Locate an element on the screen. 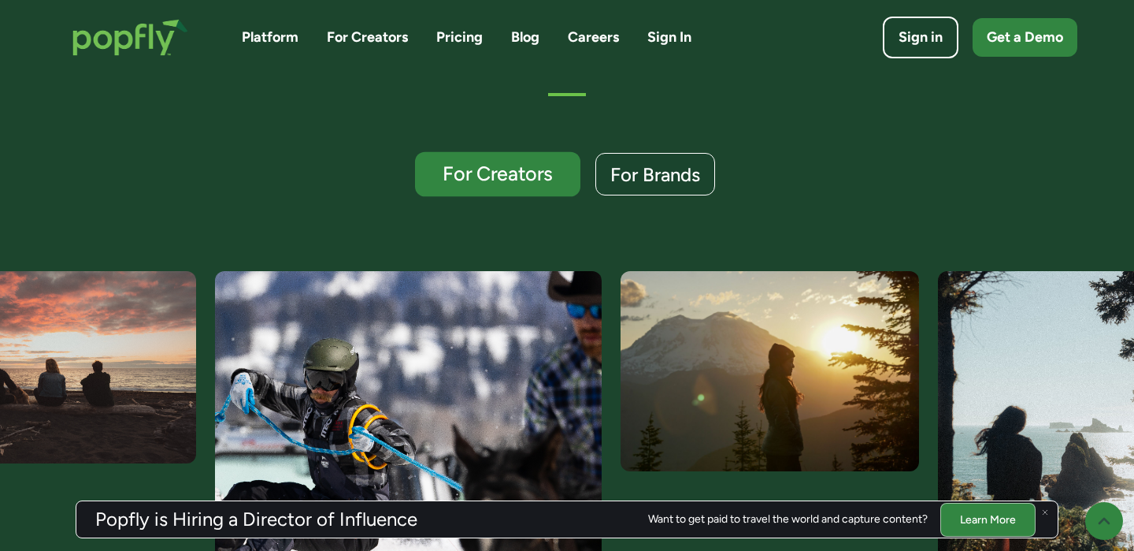 The height and width of the screenshot is (551, 1134). a: Blog is located at coordinates (525, 37).